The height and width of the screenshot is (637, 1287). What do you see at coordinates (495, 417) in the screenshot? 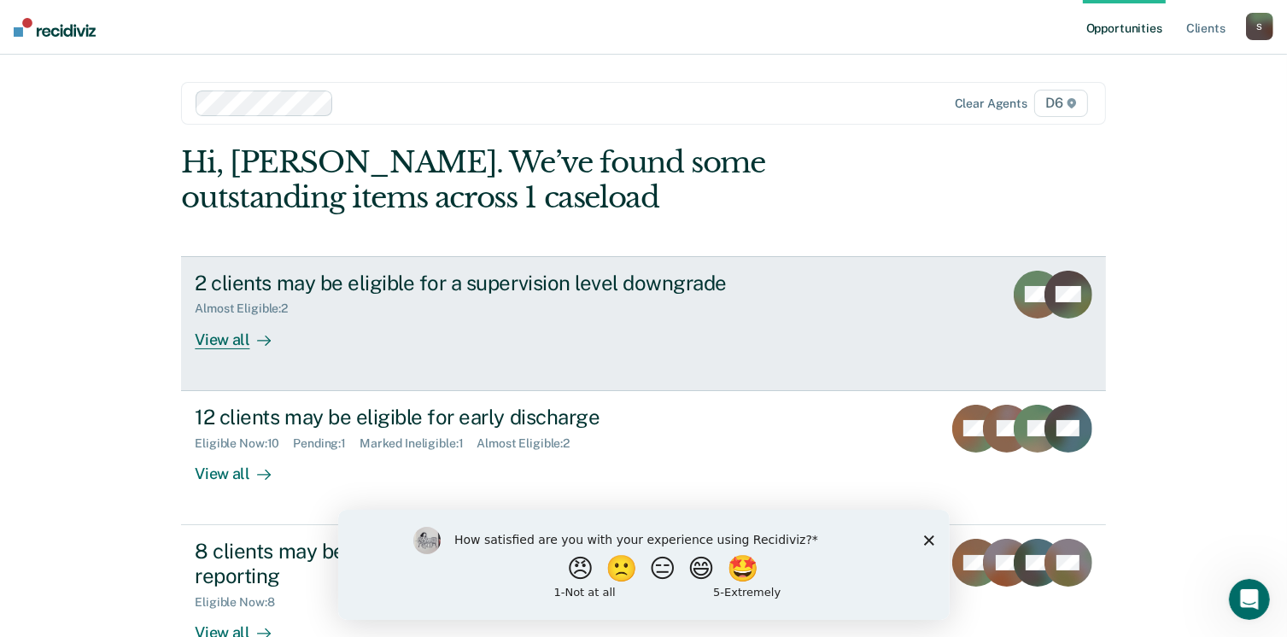
I see `div: 12 clients may be eligible for early discharge` at bounding box center [495, 417].